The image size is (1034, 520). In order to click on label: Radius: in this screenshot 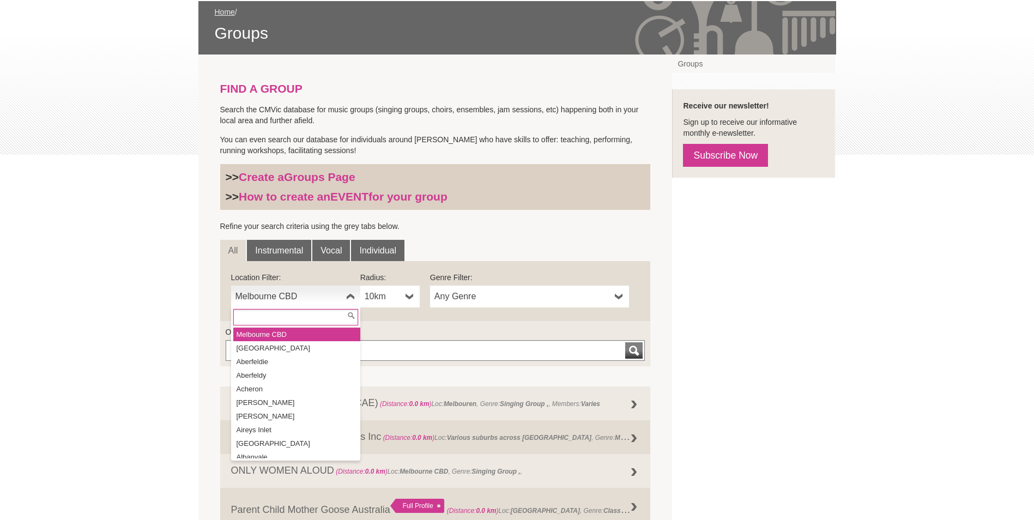, I will do `click(390, 278)`.